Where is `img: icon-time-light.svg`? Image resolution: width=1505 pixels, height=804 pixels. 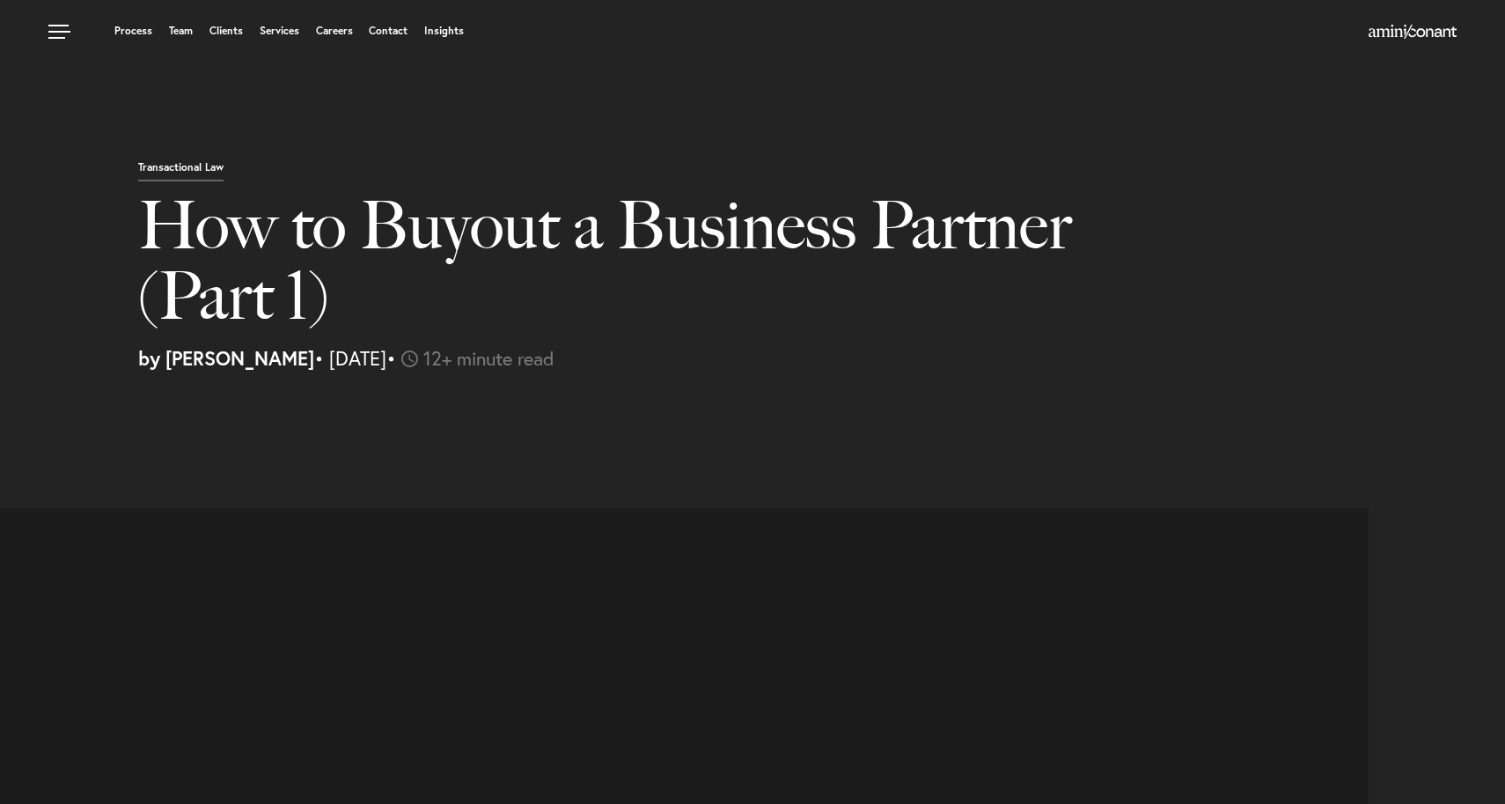
img: icon-time-light.svg is located at coordinates (409, 358).